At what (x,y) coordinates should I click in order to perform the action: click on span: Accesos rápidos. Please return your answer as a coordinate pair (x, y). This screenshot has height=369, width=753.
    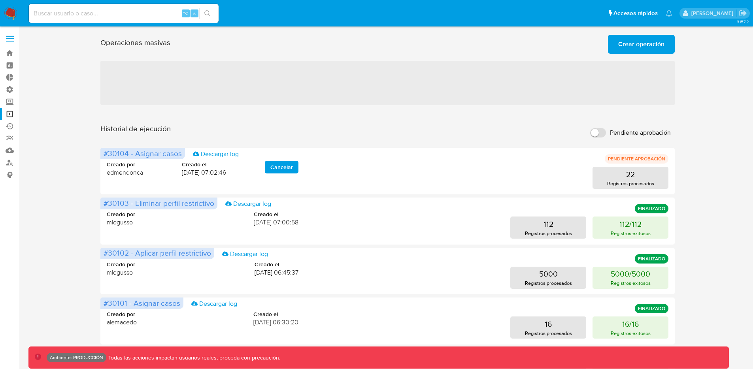
    Looking at the image, I should click on (636, 13).